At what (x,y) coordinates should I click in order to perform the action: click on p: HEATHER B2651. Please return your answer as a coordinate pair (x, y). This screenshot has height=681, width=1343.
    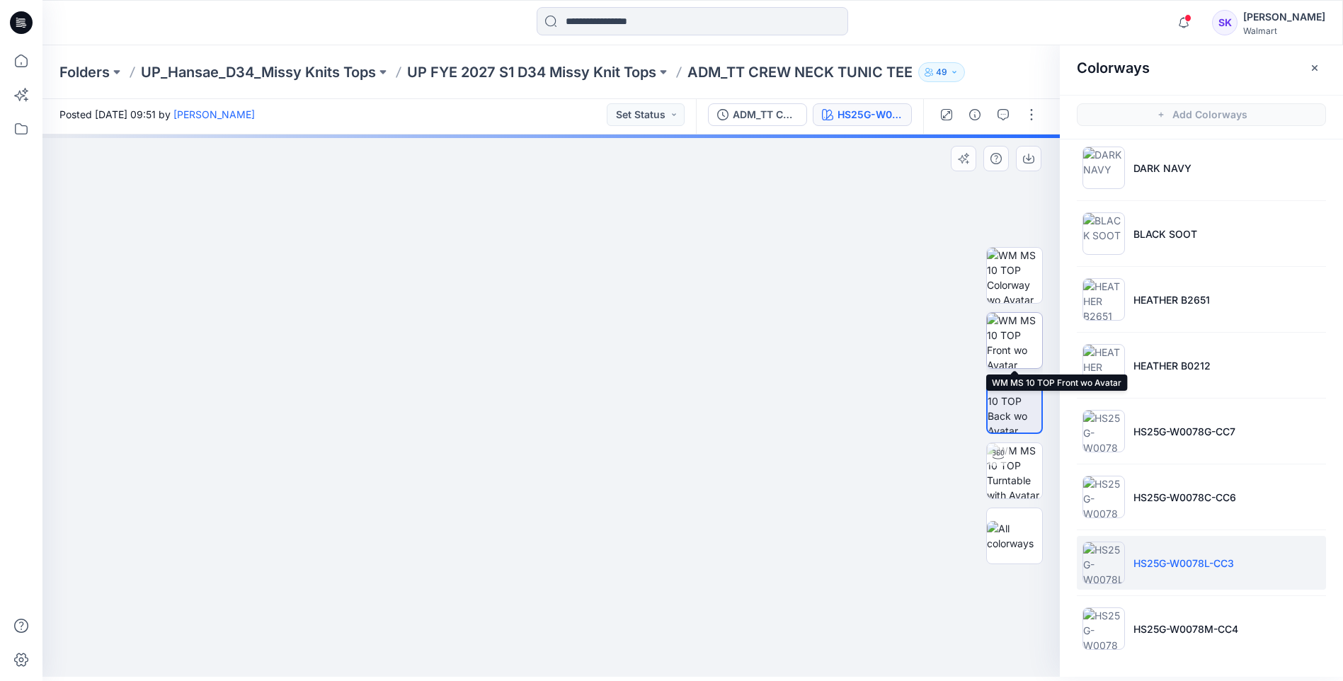
    Looking at the image, I should click on (1172, 300).